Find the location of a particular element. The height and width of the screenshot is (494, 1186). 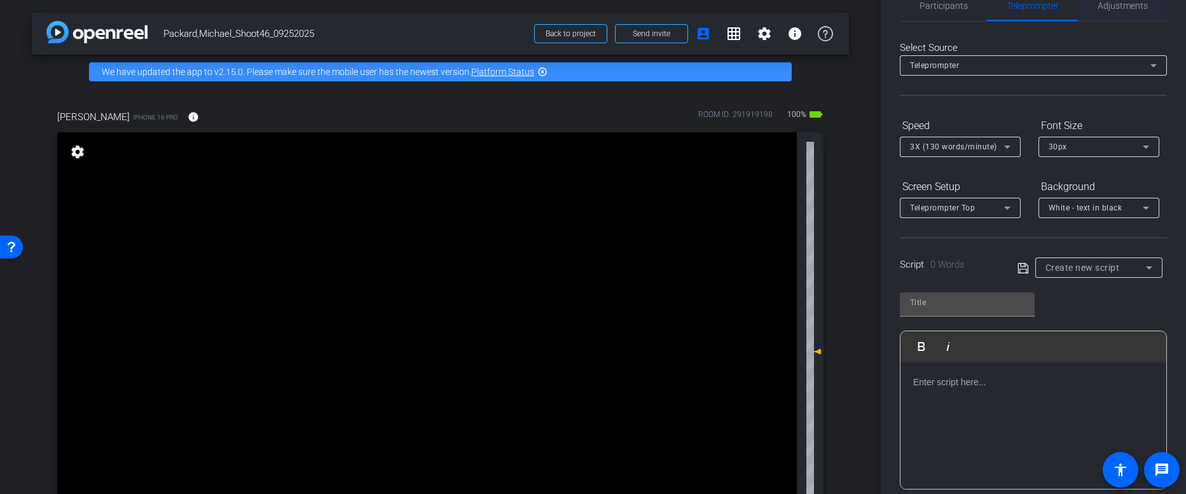

mat-icon: message is located at coordinates (1161, 470).